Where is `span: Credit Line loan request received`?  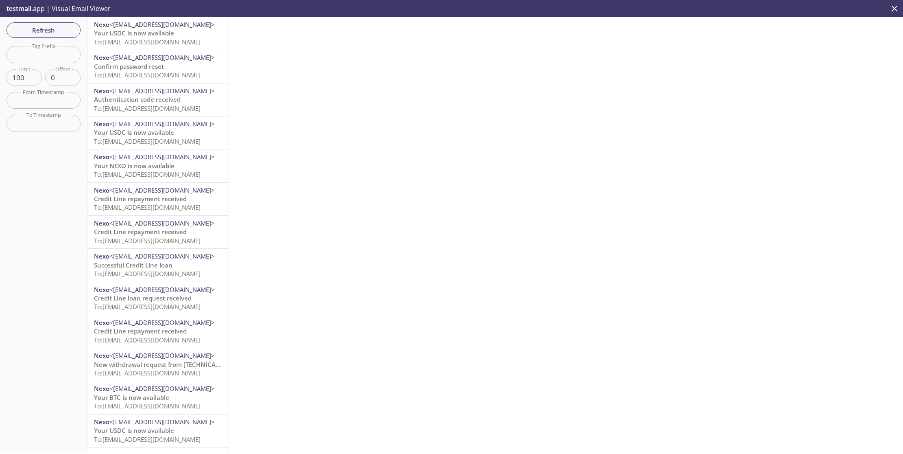
span: Credit Line loan request received is located at coordinates (143, 298).